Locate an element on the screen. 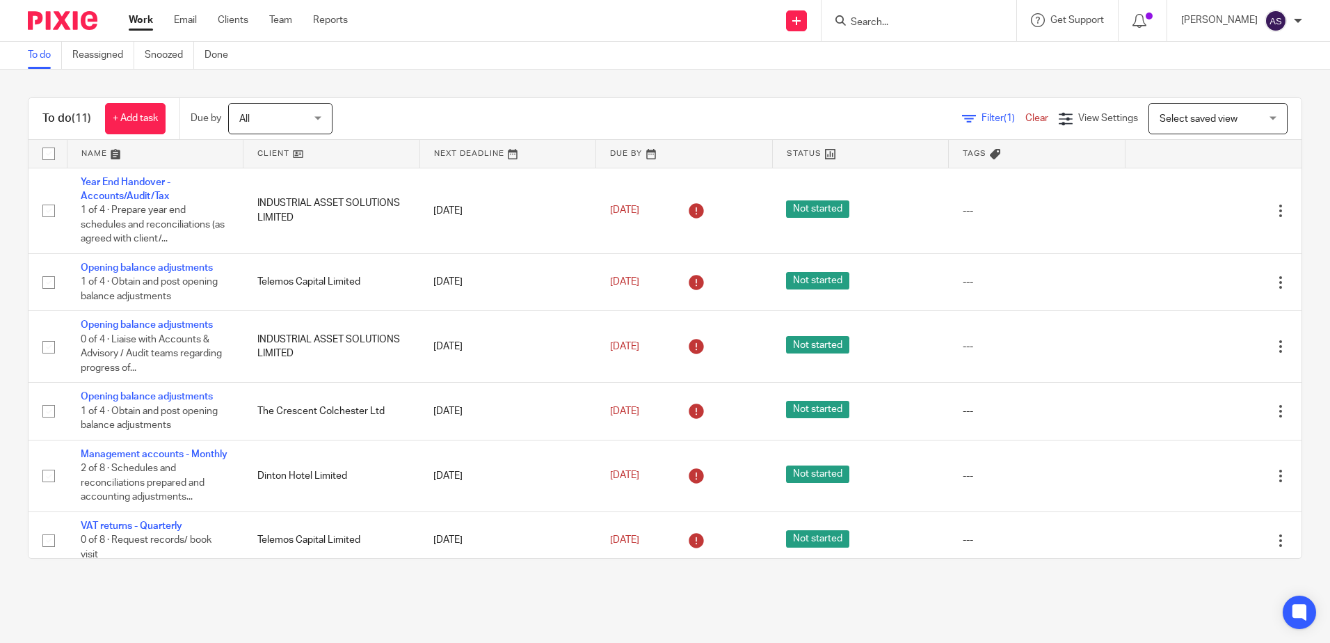 The height and width of the screenshot is (643, 1330). span: 1 of 4 · Prepare year end schedules and reconciliations (as agreed with client/... is located at coordinates (152, 224).